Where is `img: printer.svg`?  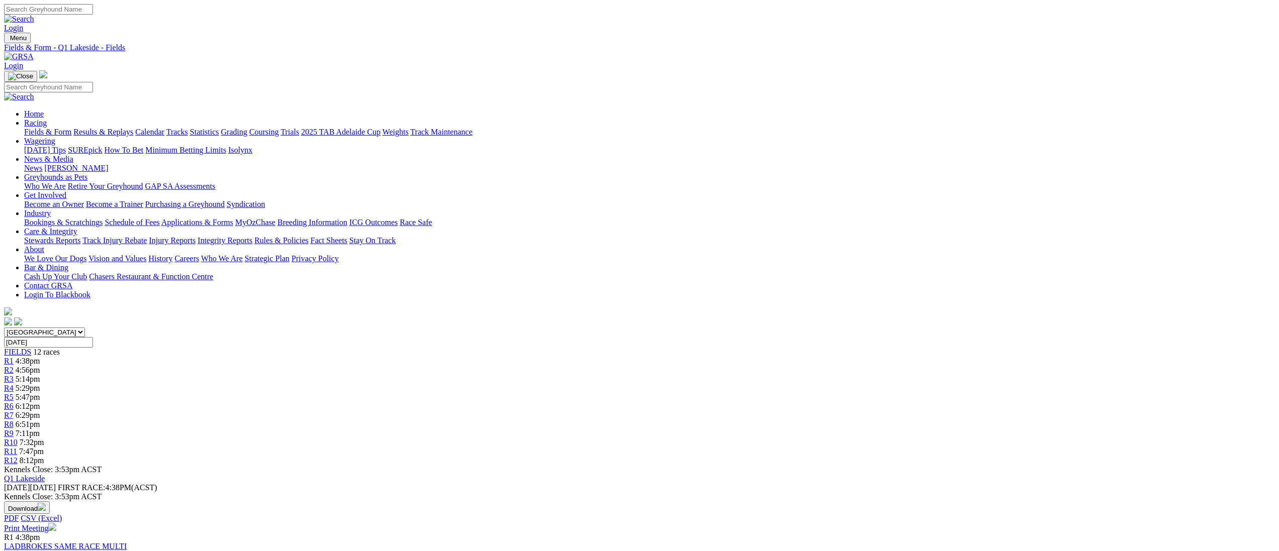
img: printer.svg is located at coordinates (52, 527).